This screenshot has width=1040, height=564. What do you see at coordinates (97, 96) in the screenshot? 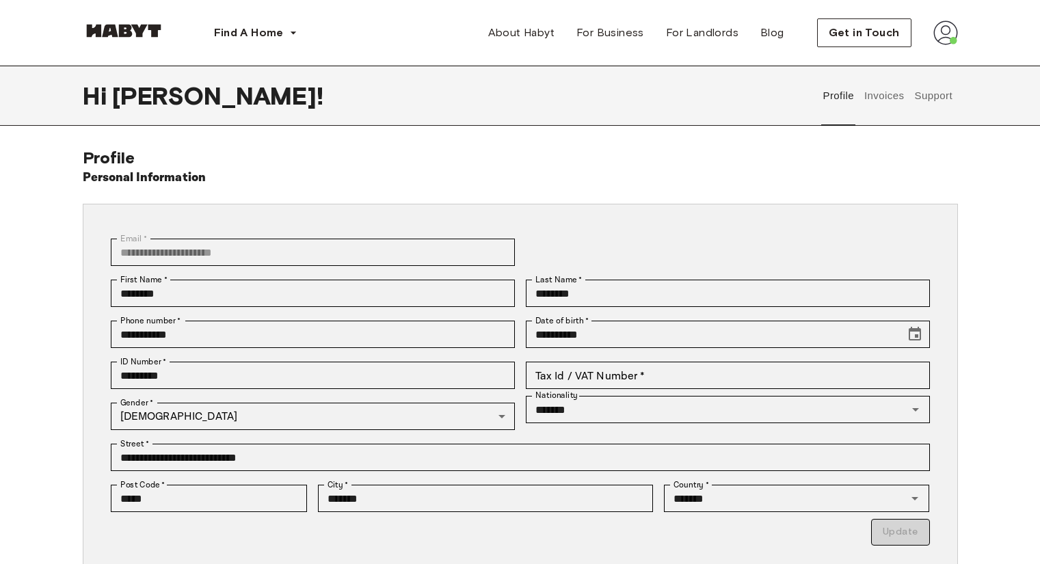
I see `span: Hi` at bounding box center [97, 96].